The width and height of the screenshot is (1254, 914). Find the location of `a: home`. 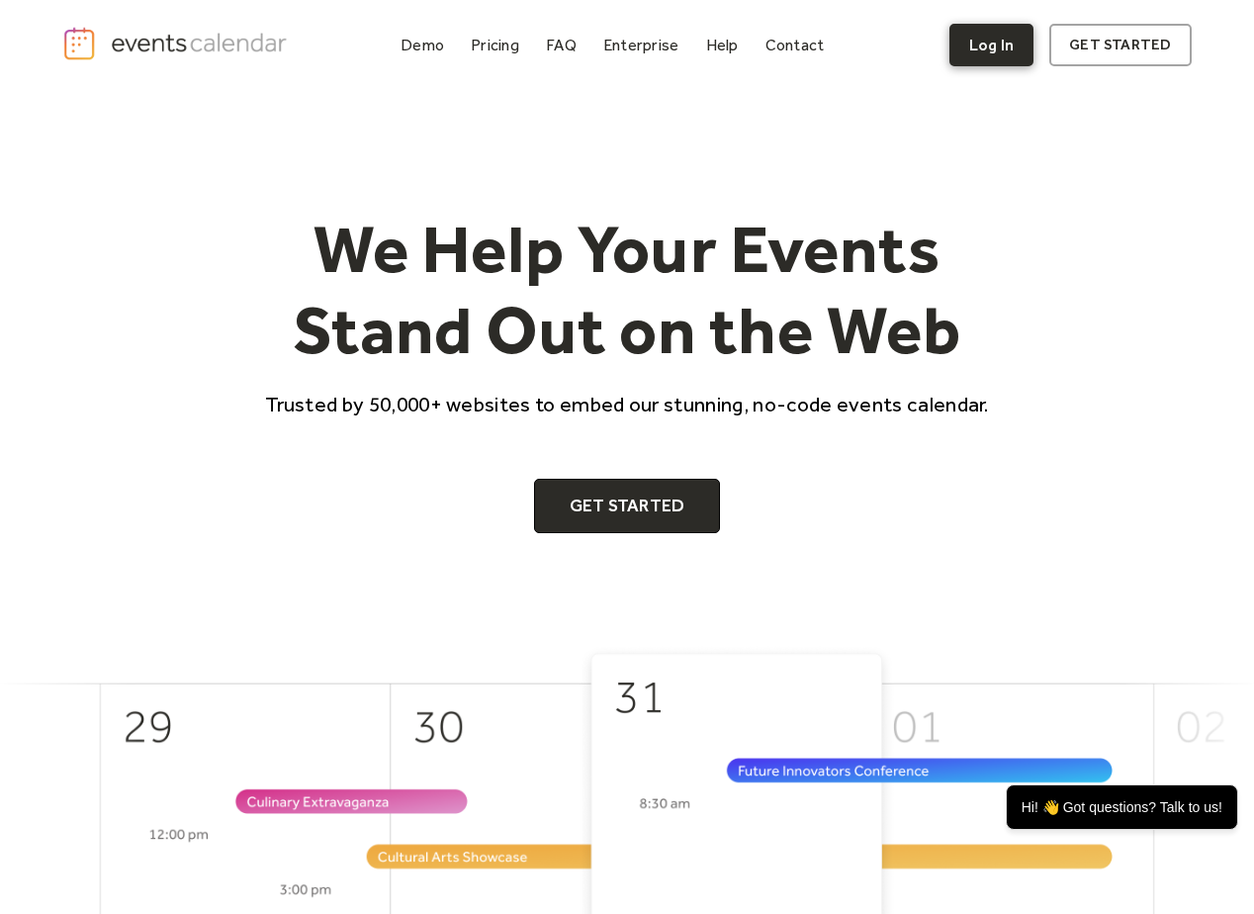

a: home is located at coordinates (176, 44).